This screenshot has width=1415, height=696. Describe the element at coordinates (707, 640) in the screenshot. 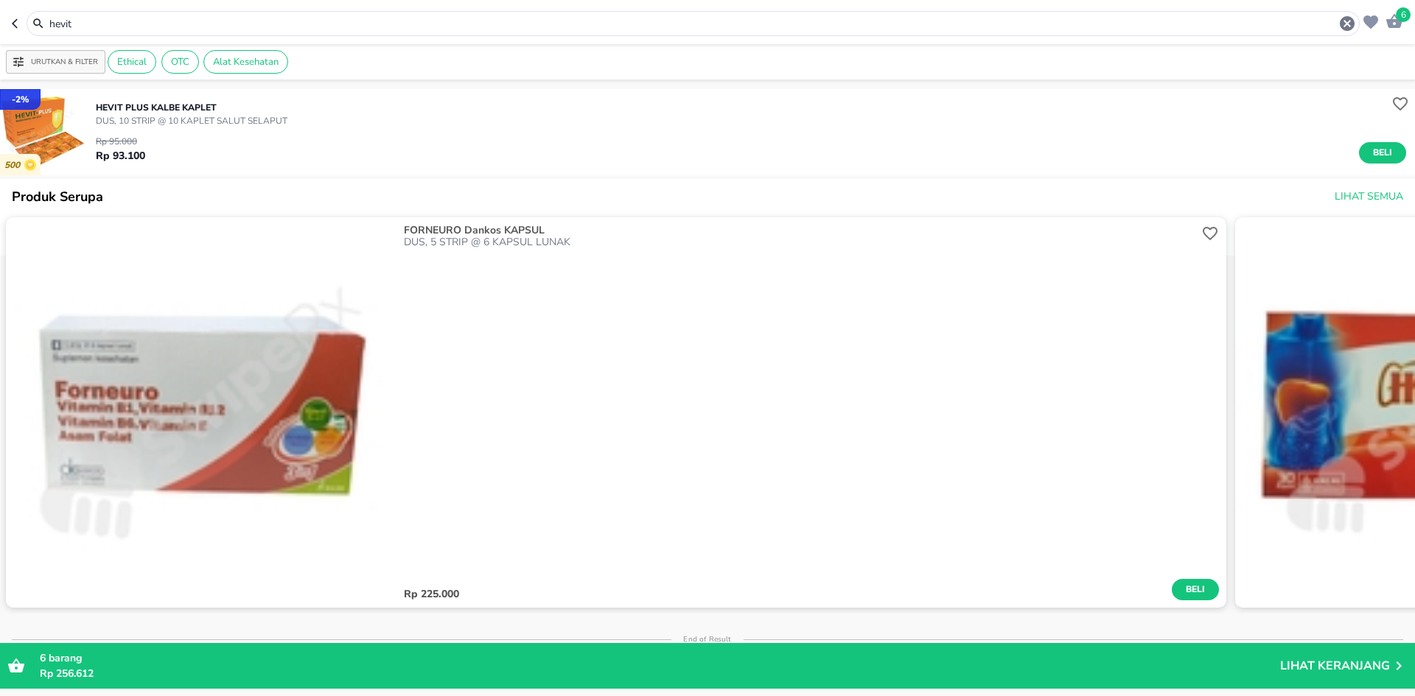

I see `p: End of Result` at that location.